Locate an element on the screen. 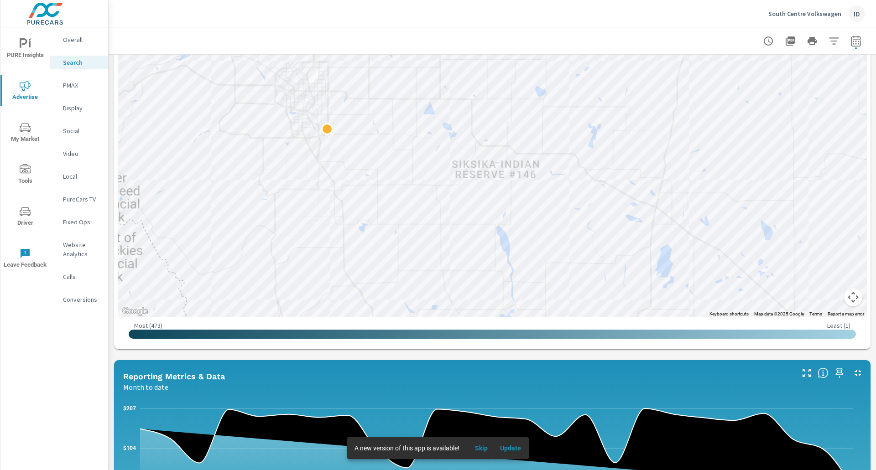 This screenshot has width=876, height=470. div: Fixed Ops is located at coordinates (79, 222).